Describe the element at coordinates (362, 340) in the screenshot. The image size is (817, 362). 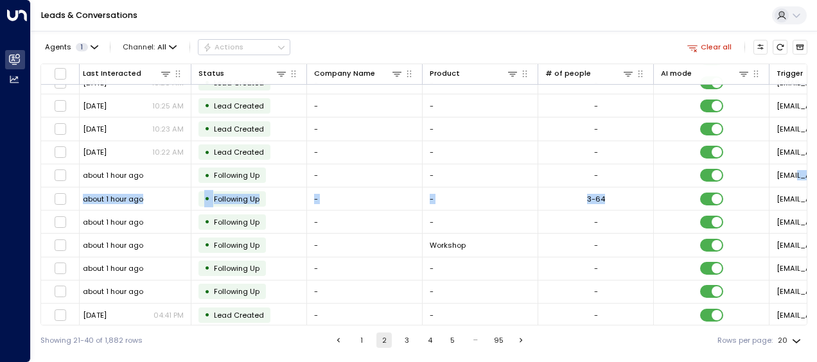
I see `button: Go to page 1` at that location.